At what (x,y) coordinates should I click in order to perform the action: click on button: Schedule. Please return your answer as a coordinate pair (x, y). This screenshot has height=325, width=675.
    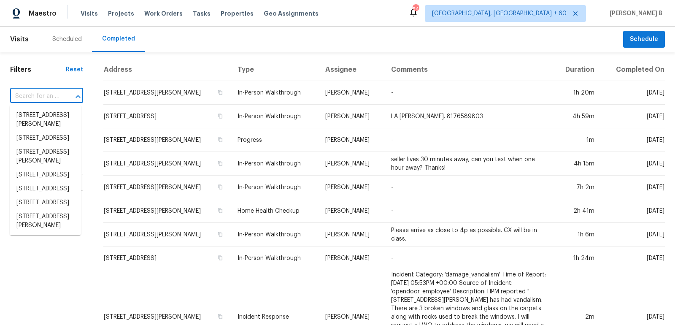
    Looking at the image, I should click on (643, 39).